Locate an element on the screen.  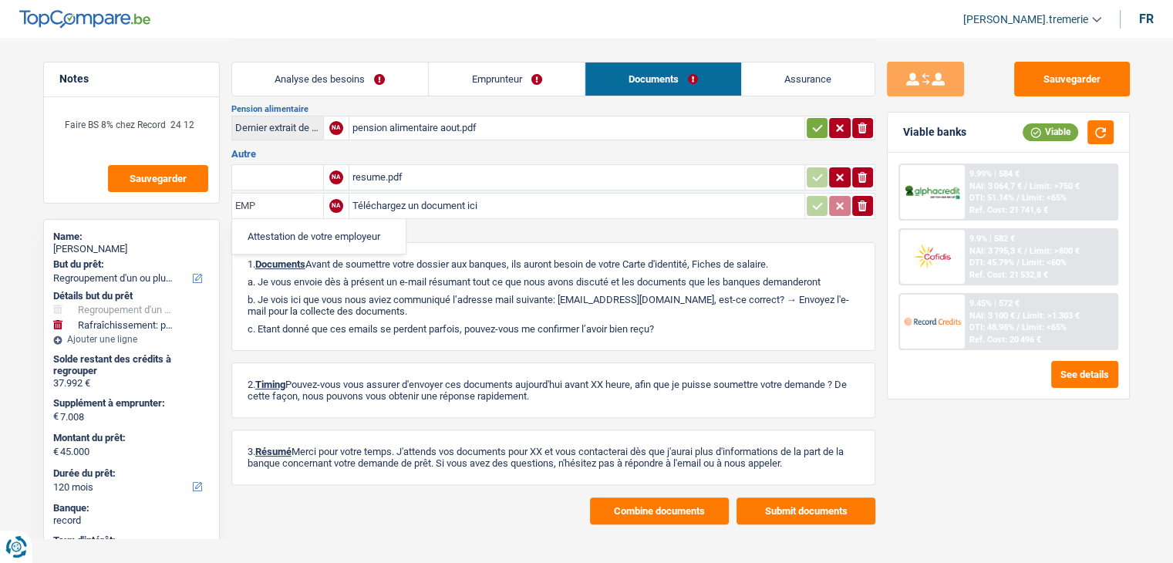
button: Combine documents is located at coordinates (659, 510).